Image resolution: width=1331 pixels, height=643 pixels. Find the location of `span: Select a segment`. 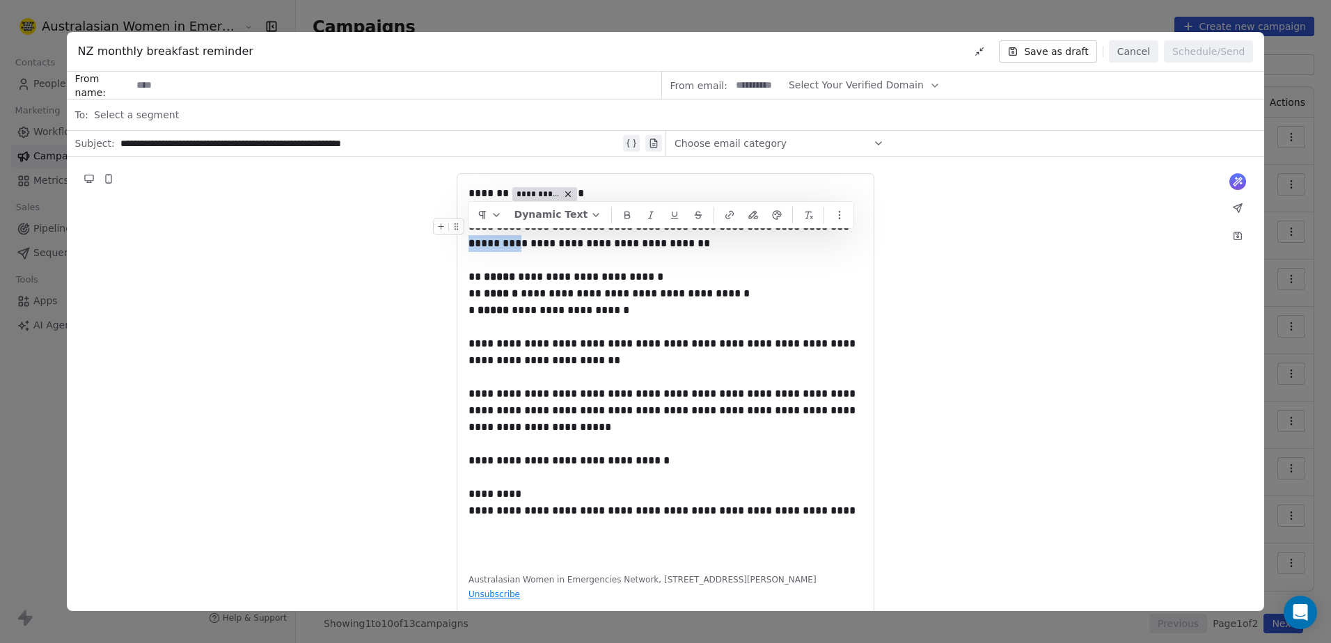

span: Select a segment is located at coordinates (136, 115).